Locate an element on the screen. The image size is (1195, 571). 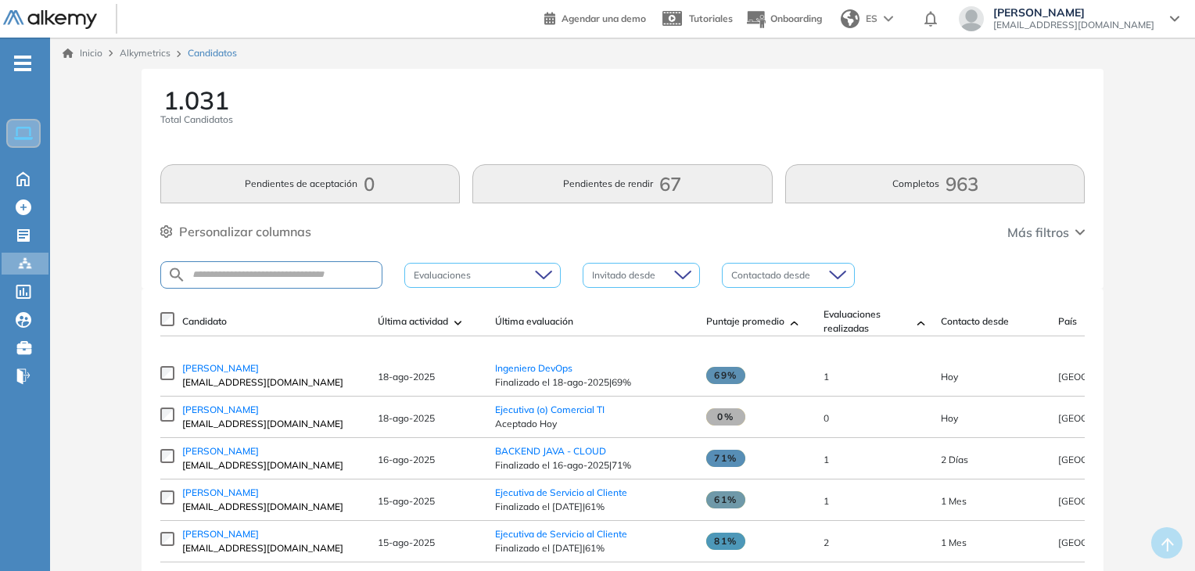
span: 29-jun-2025 is located at coordinates (954, 542).